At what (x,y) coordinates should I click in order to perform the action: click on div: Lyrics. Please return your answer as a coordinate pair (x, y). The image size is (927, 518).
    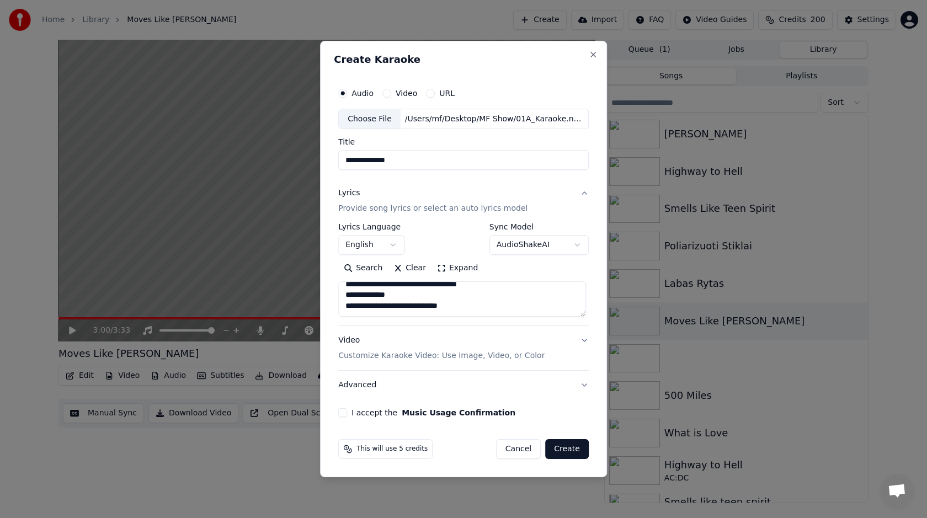
    Looking at the image, I should click on (349, 194).